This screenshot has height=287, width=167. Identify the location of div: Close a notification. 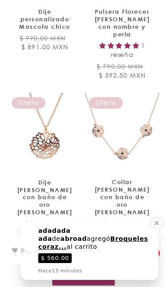
(156, 223).